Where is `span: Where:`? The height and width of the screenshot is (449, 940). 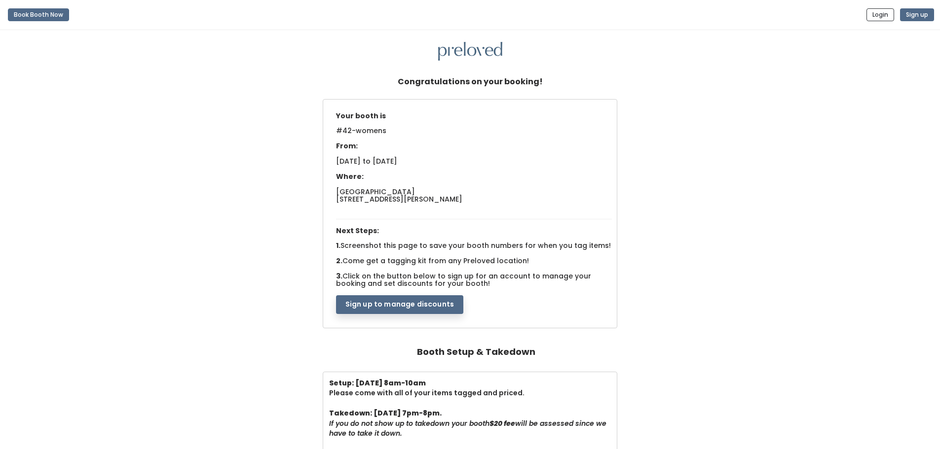
span: Where: is located at coordinates (350, 177).